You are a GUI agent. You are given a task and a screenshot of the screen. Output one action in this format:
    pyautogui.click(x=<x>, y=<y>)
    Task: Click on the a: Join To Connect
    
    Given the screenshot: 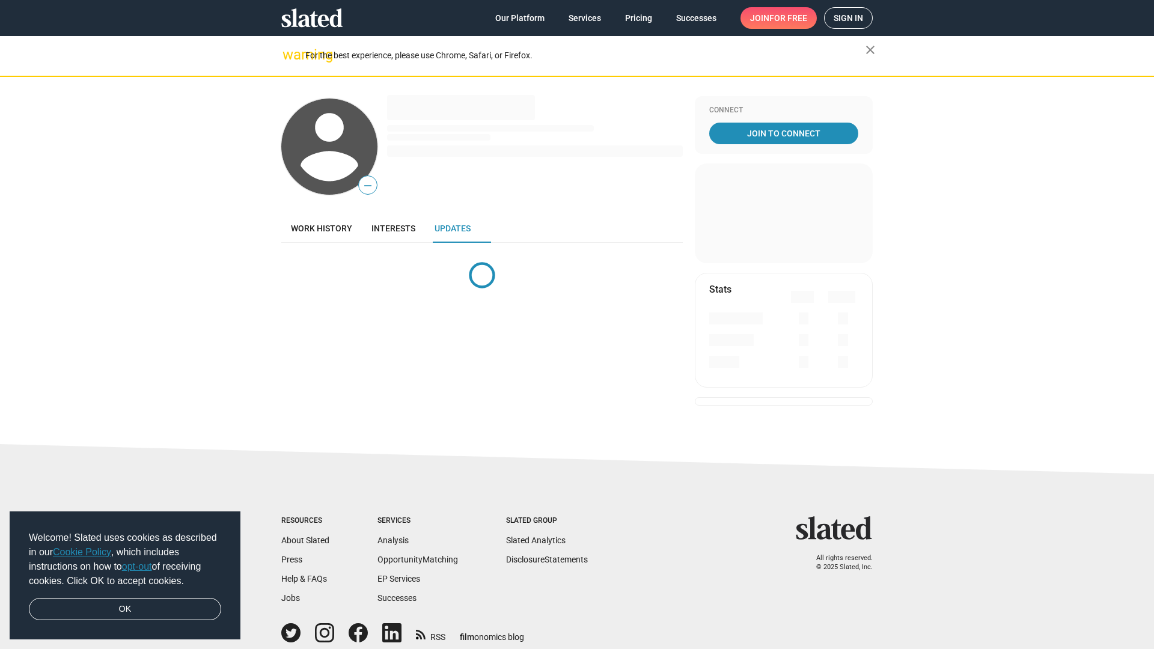 What is the action you would take?
    pyautogui.click(x=784, y=133)
    